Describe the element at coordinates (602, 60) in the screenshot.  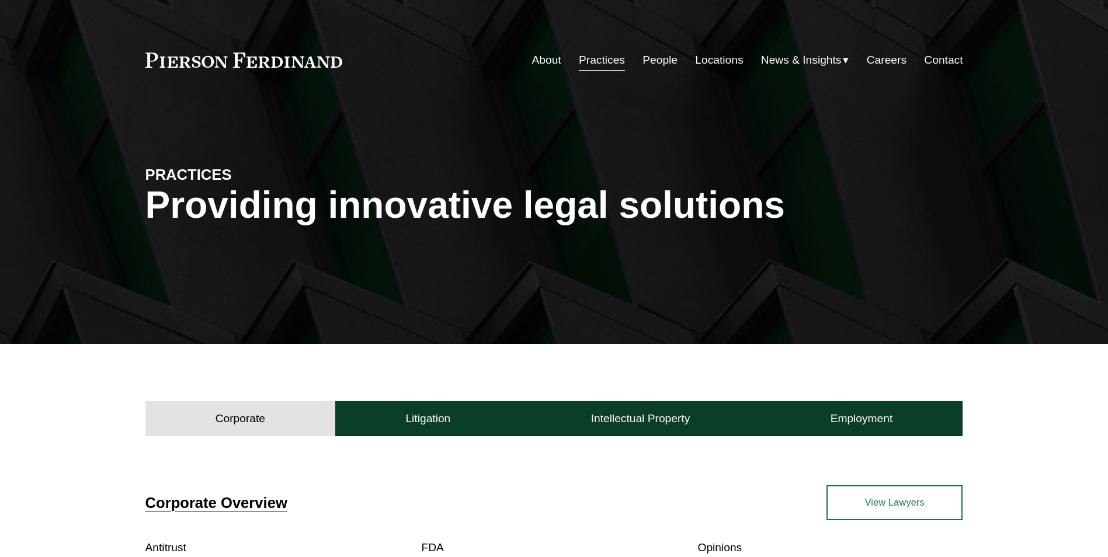
I see `a: Practices` at that location.